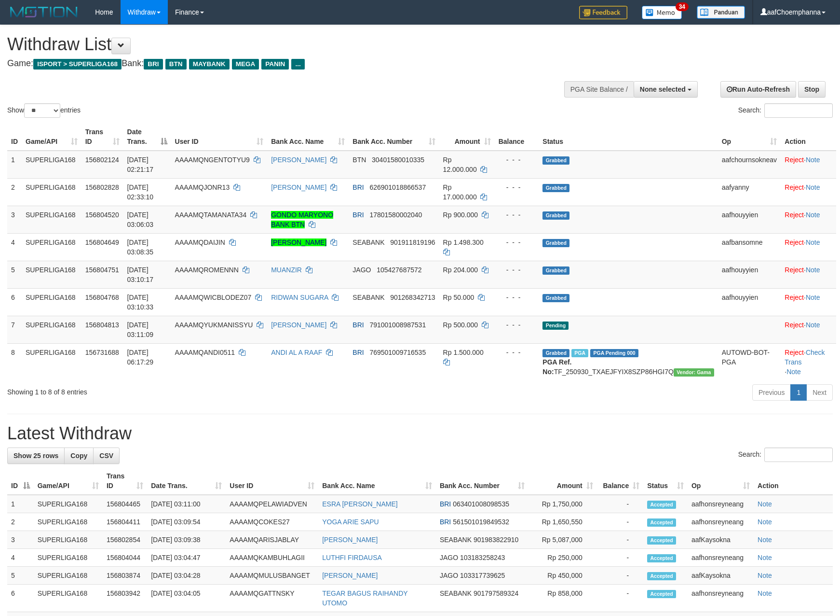  What do you see at coordinates (820, 392) in the screenshot?
I see `a: Next` at bounding box center [820, 392].